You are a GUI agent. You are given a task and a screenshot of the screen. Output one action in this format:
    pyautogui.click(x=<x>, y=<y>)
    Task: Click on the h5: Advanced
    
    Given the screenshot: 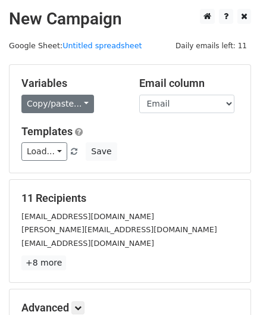 What is the action you would take?
    pyautogui.click(x=130, y=308)
    